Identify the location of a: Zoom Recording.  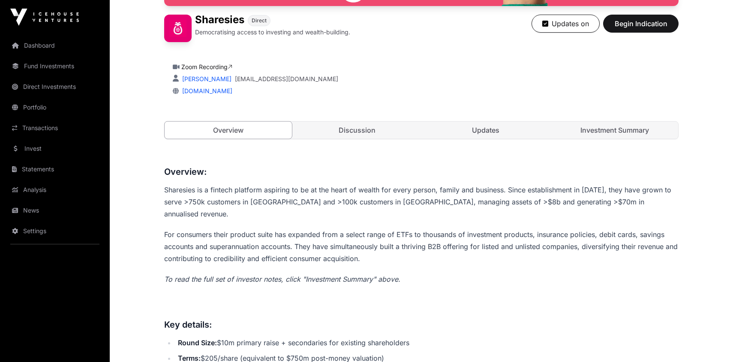
(207, 66).